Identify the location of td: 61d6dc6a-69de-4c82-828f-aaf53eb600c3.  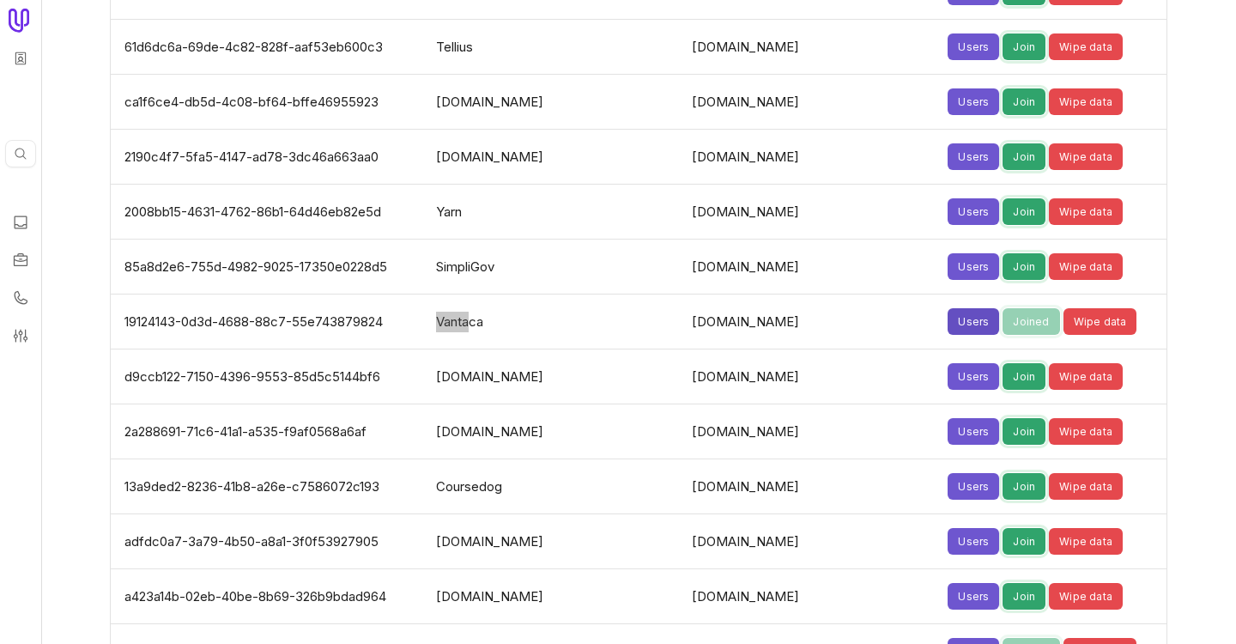
(268, 47).